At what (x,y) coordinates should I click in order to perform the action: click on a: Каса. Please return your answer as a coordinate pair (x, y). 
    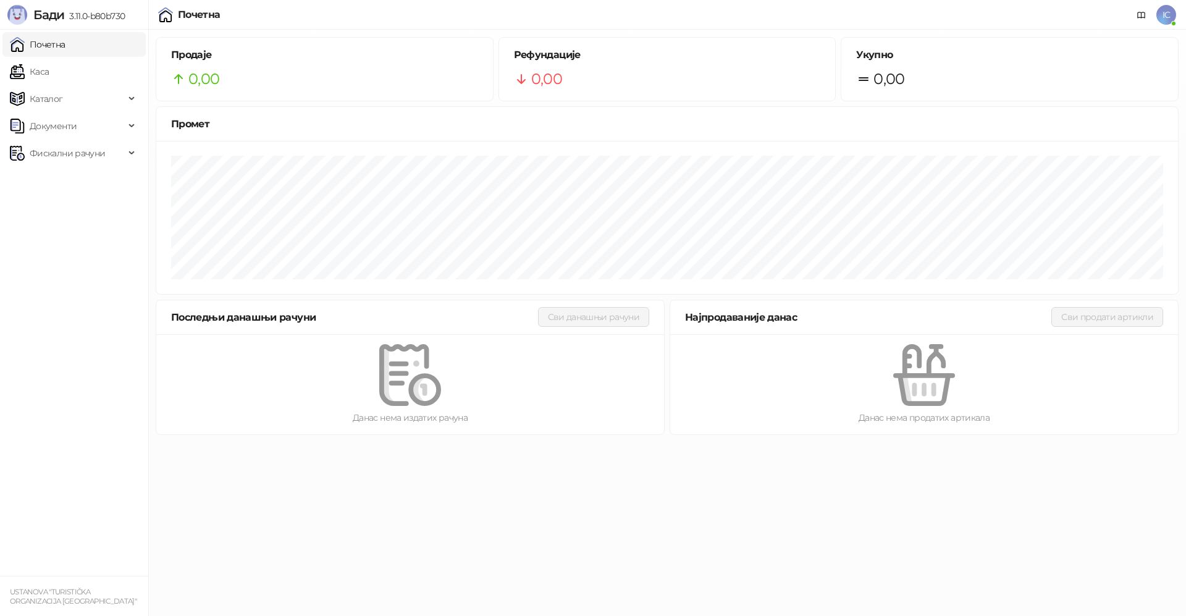
    Looking at the image, I should click on (29, 72).